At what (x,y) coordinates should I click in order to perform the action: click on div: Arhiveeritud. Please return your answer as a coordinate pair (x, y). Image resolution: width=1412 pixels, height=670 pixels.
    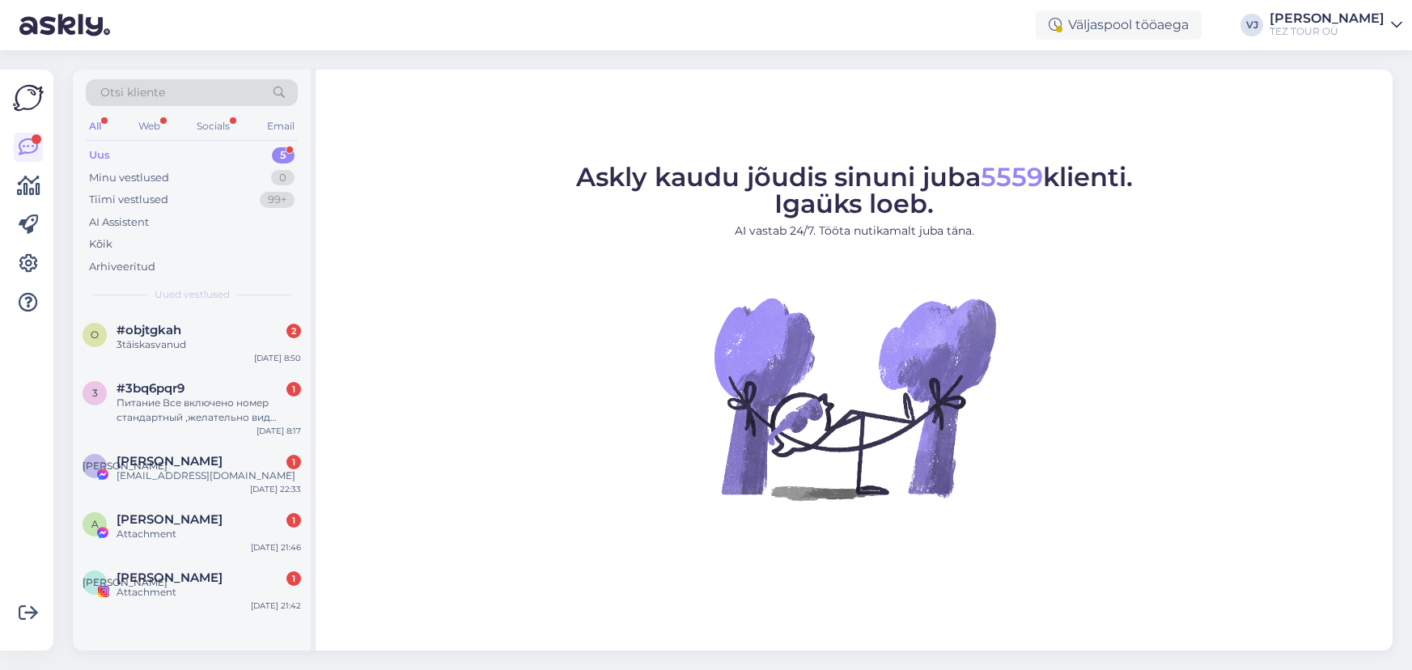
    Looking at the image, I should click on (122, 267).